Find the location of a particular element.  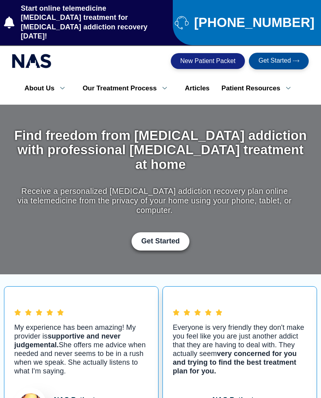

img: national addiction specialists online suboxone clinic - logo is located at coordinates (32, 61).